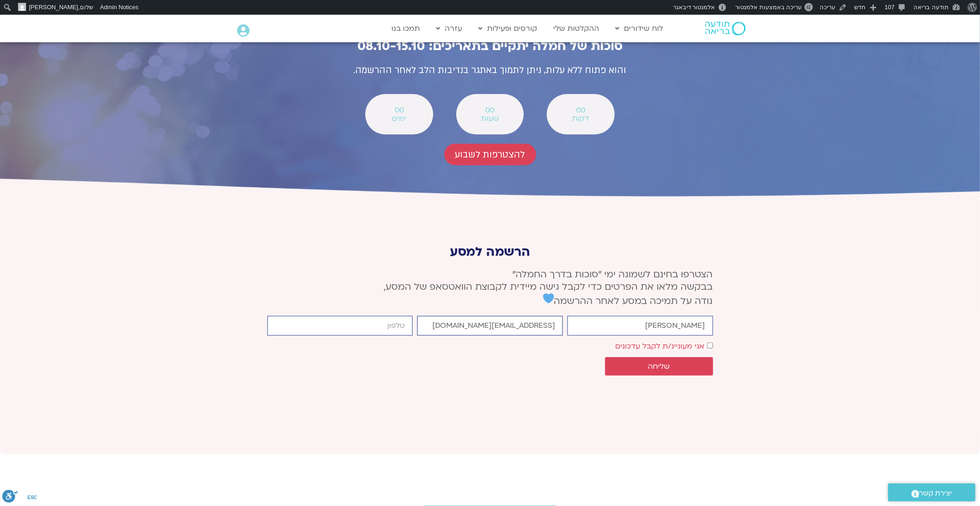 The height and width of the screenshot is (506, 980). Describe the element at coordinates (399, 119) in the screenshot. I see `span: ימים` at that location.